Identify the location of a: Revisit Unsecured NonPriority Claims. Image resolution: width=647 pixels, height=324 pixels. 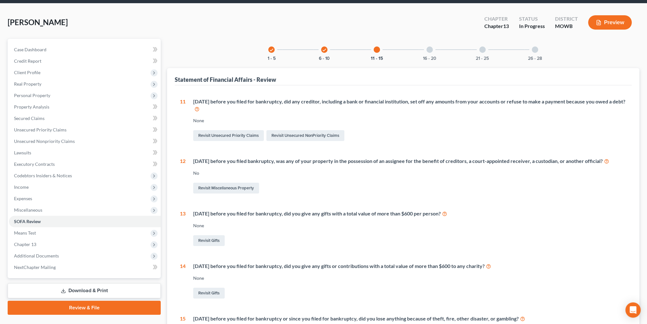
(305, 136).